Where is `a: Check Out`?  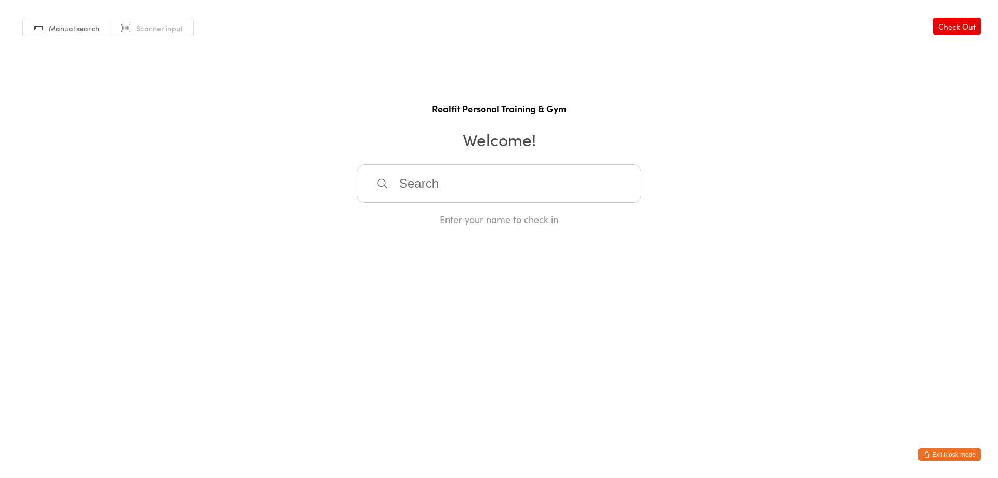 a: Check Out is located at coordinates (957, 26).